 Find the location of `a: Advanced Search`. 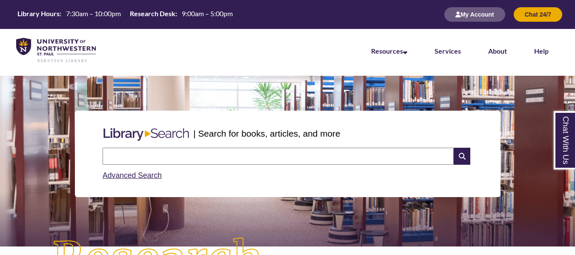

a: Advanced Search is located at coordinates (132, 175).